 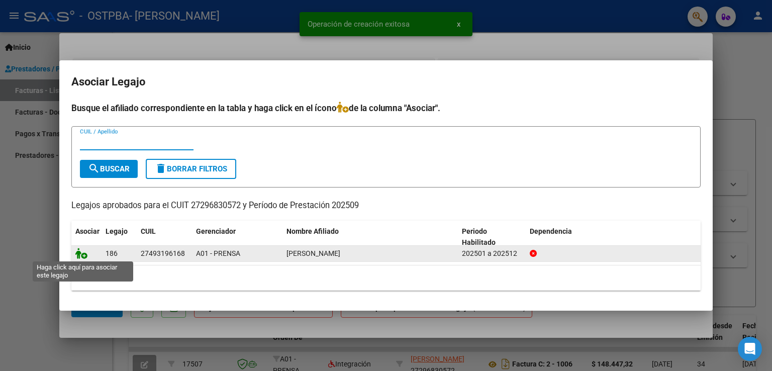 What do you see at coordinates (112, 253) in the screenshot?
I see `span: 186` at bounding box center [112, 253].